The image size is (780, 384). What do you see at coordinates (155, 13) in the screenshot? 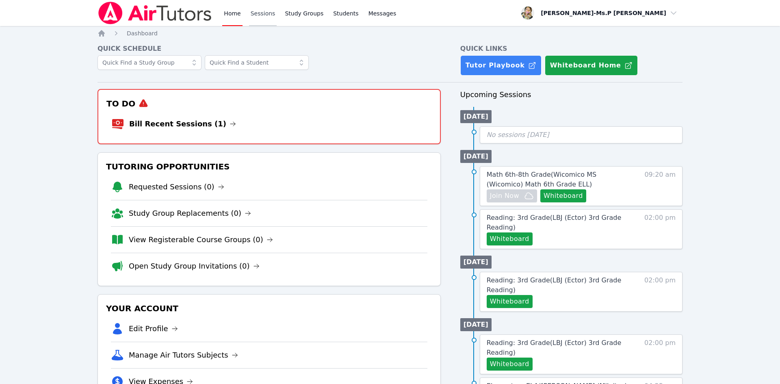
I see `img: Air Tutors` at bounding box center [155, 13].